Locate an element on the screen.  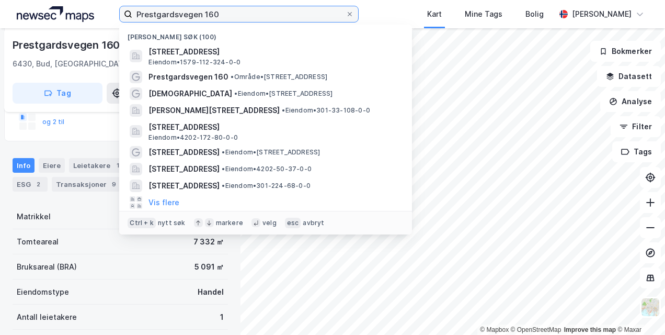
div: Transaksjoner is located at coordinates (87, 184).